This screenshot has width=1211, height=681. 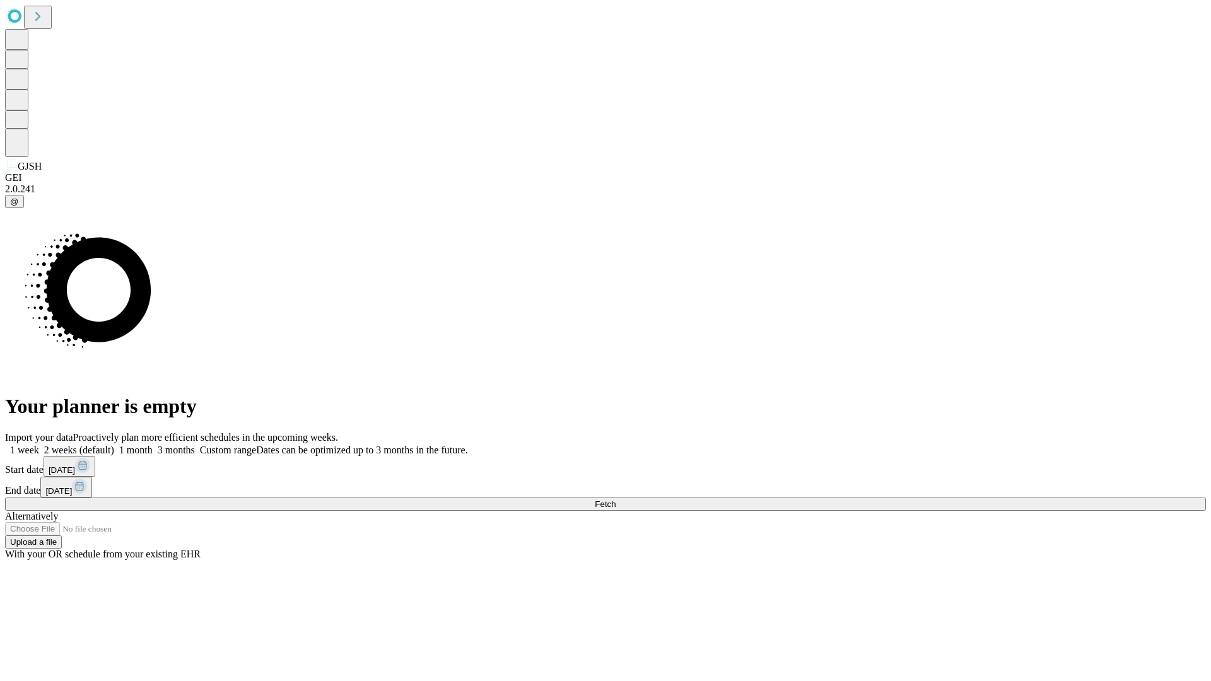 What do you see at coordinates (606, 178) in the screenshot?
I see `div: GEI` at bounding box center [606, 178].